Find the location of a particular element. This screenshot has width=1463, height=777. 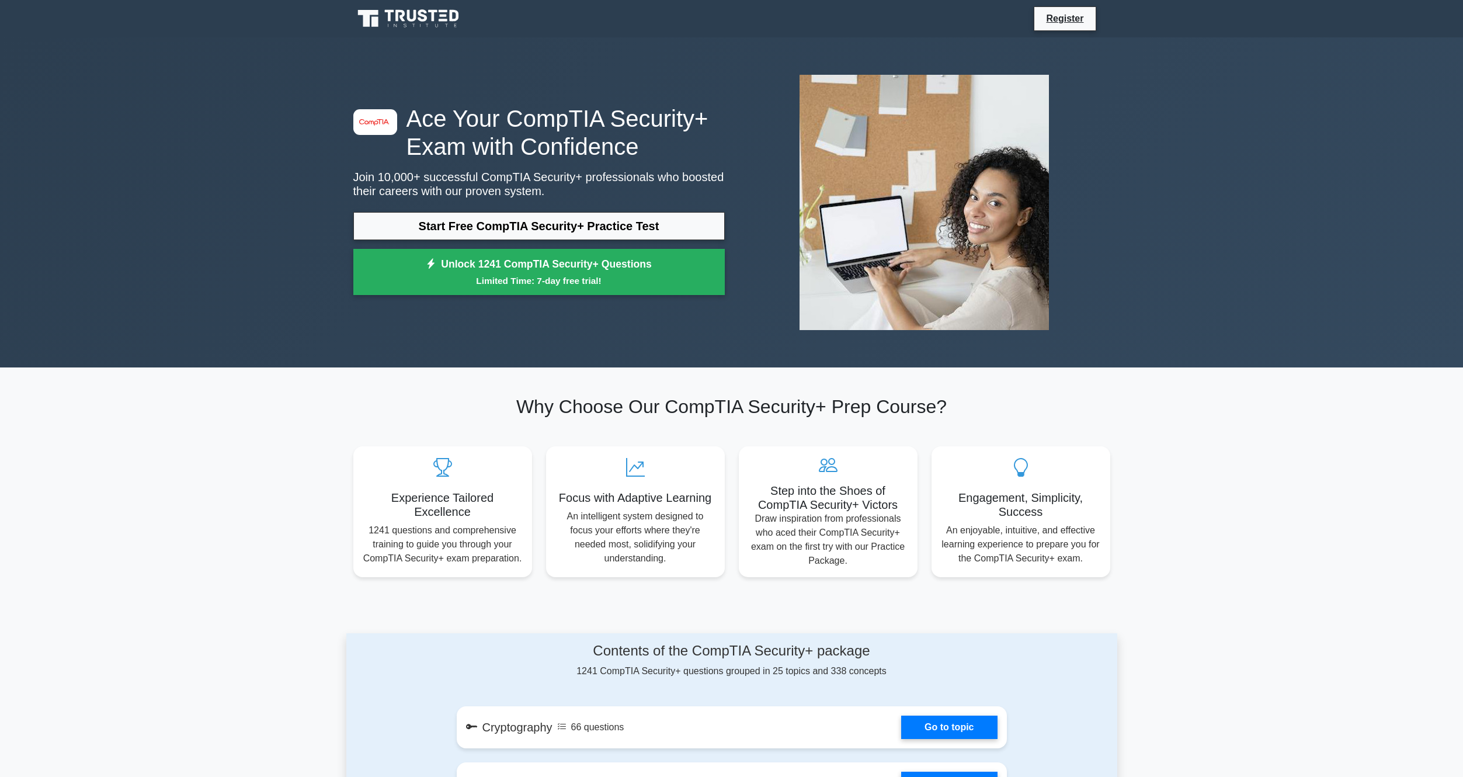

a: Go to topic is located at coordinates (949, 727).